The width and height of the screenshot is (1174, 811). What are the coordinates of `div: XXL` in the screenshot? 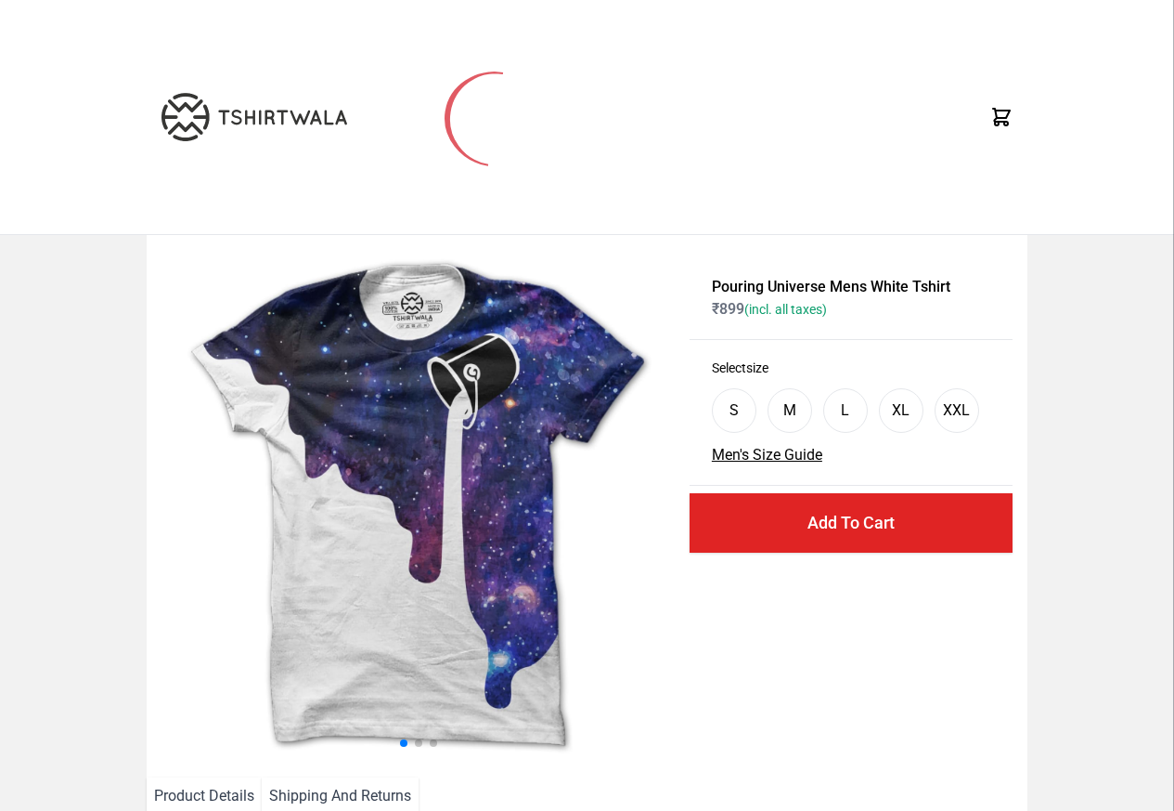 It's located at (956, 410).